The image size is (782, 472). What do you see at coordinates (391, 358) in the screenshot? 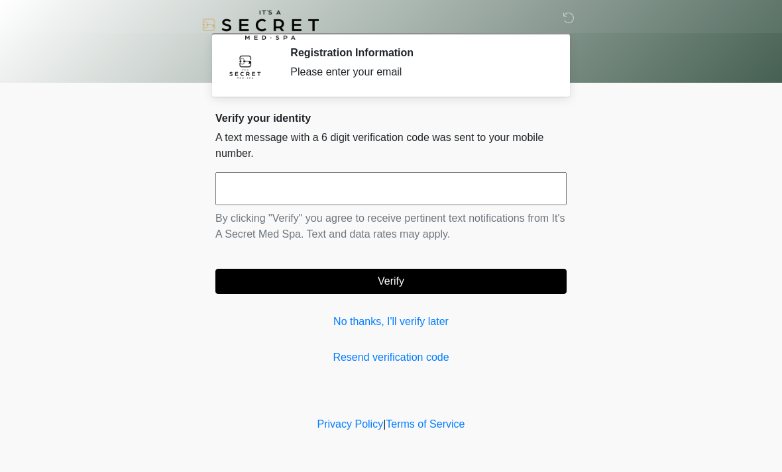
I see `a: Resend verification code` at bounding box center [391, 358].